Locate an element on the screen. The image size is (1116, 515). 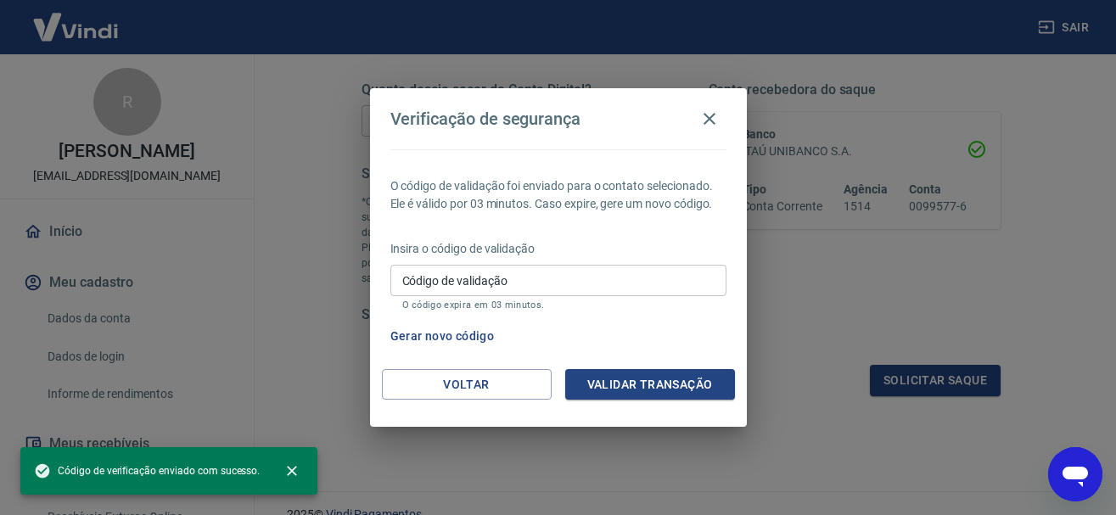
button: close is located at coordinates (292, 471).